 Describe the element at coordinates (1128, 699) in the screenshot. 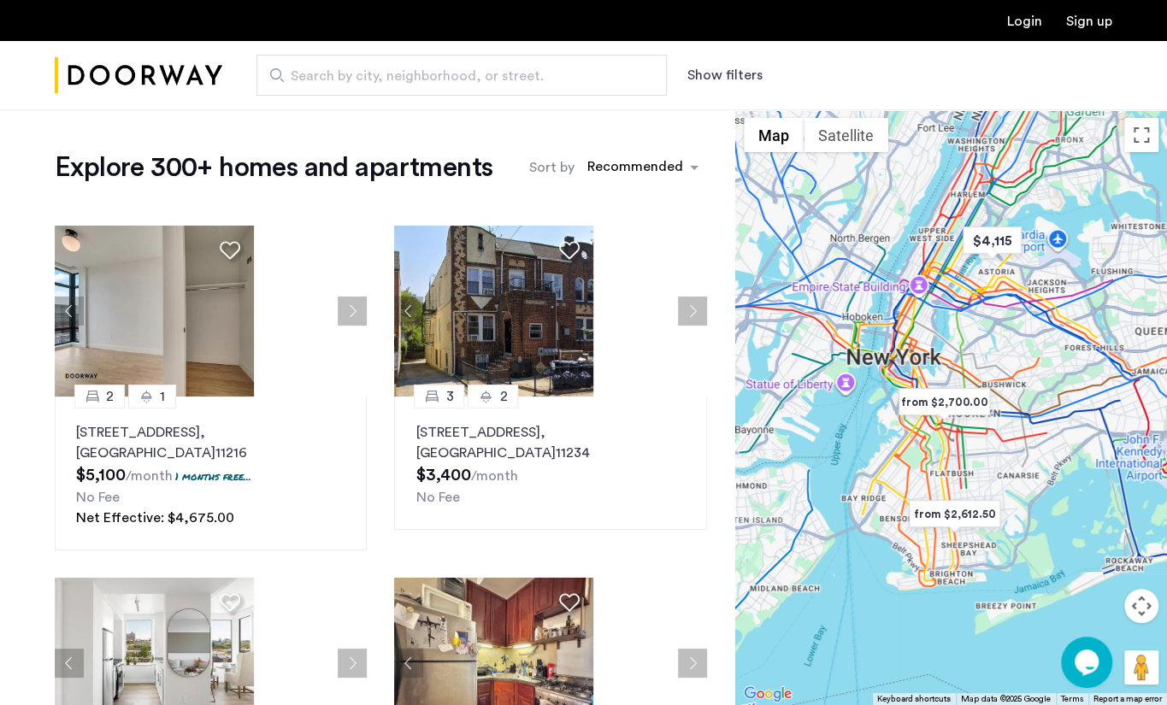

I see `a: Report a map error` at that location.